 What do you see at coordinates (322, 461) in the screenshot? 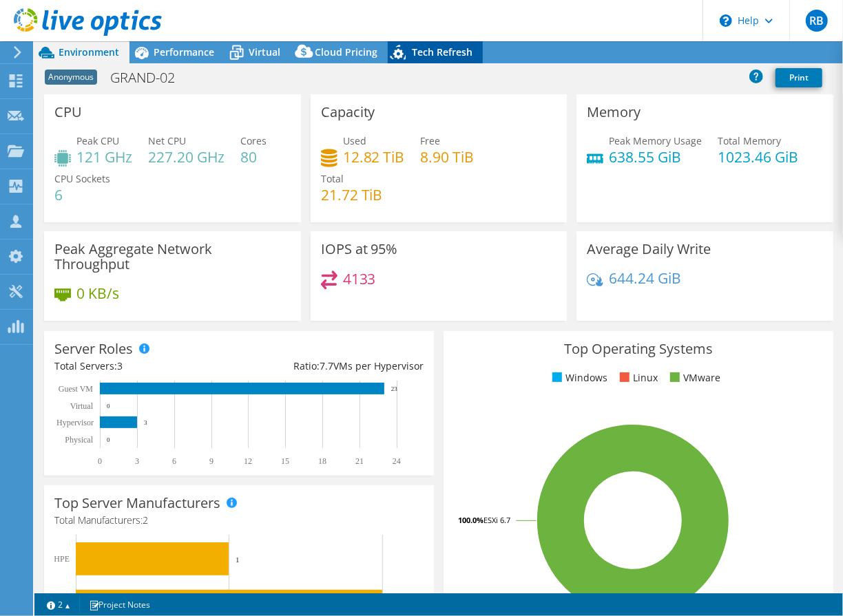
I see `text: 18` at bounding box center [322, 461].